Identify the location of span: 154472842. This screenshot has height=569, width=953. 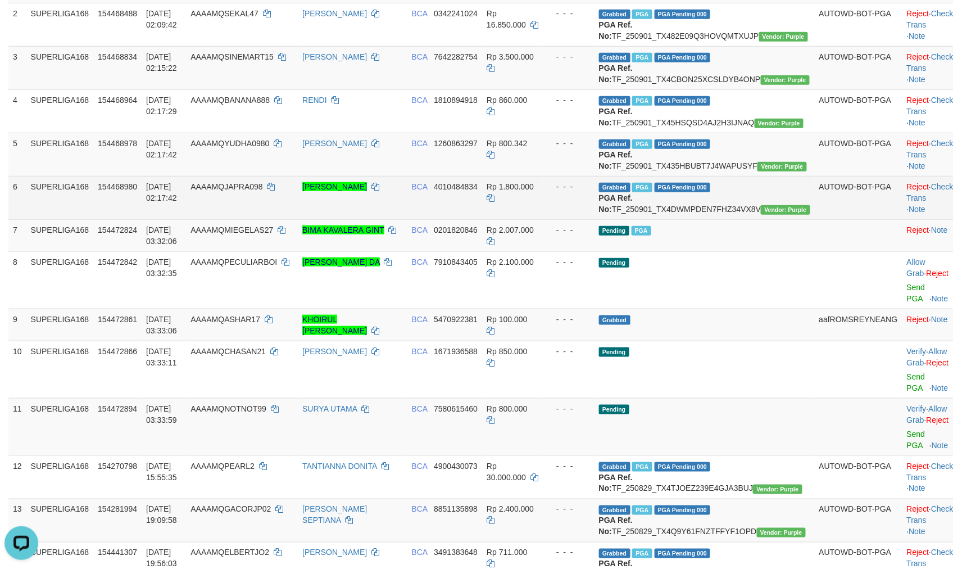
(117, 262).